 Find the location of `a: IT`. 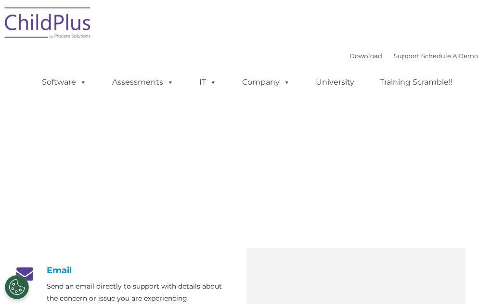

a: IT is located at coordinates (208, 82).